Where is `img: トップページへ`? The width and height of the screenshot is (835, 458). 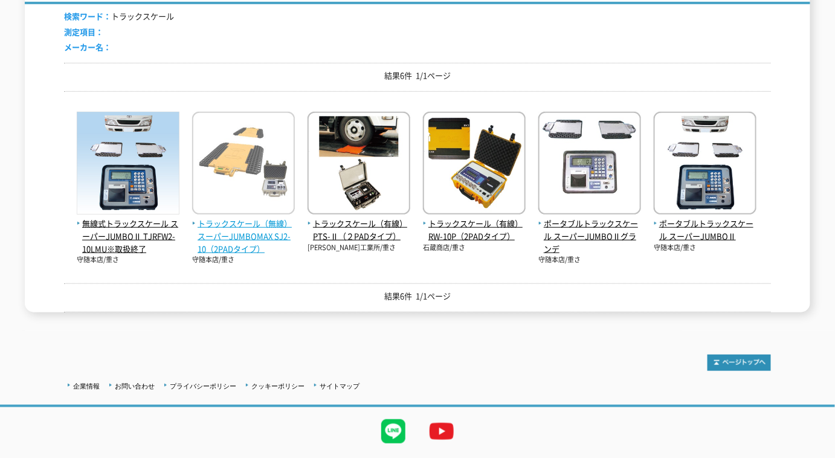
img: トップページへ is located at coordinates (739, 363).